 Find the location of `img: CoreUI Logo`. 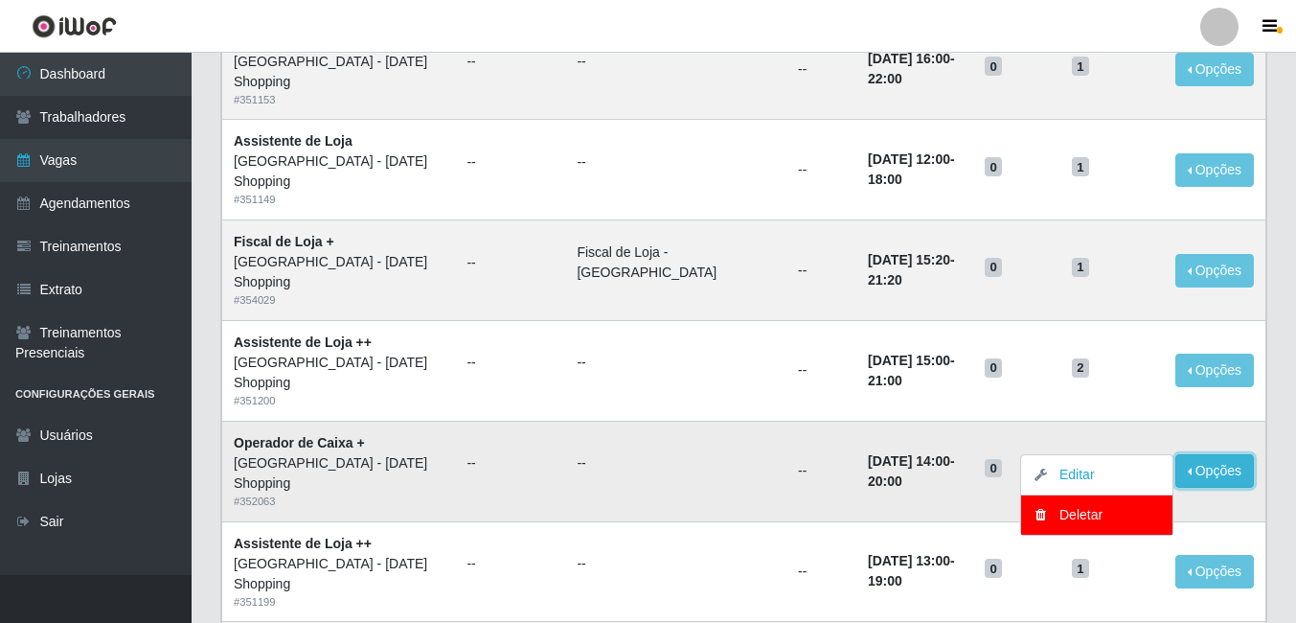

img: CoreUI Logo is located at coordinates (74, 26).